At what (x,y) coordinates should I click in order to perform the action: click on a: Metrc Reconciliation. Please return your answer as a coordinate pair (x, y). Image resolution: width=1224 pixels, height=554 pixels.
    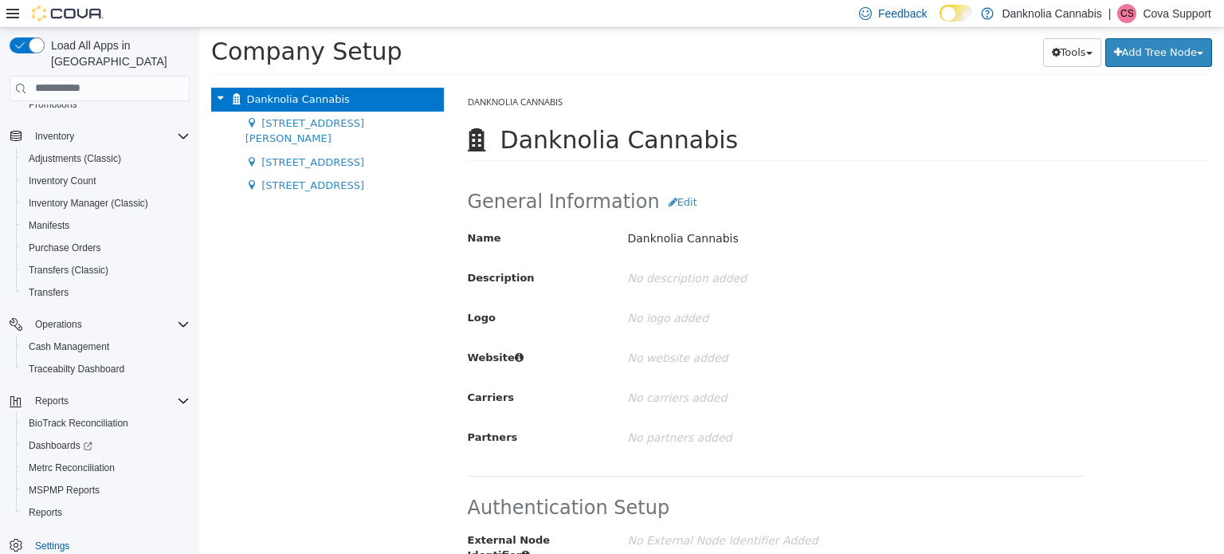
    Looking at the image, I should click on (72, 468).